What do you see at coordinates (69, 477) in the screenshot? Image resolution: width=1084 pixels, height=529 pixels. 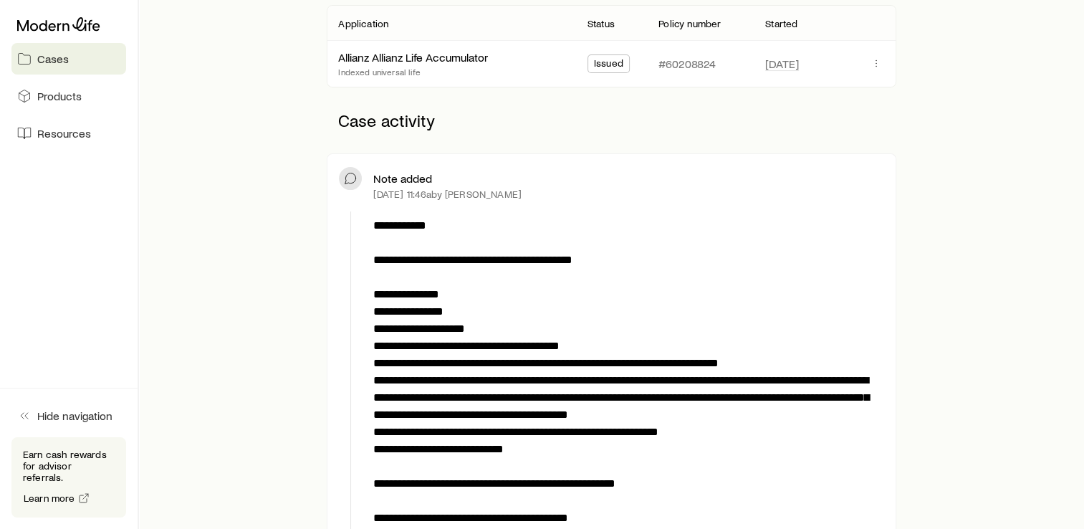 I see `div: Earn cash rewards for advisor referrals.Learn more` at bounding box center [69, 477].